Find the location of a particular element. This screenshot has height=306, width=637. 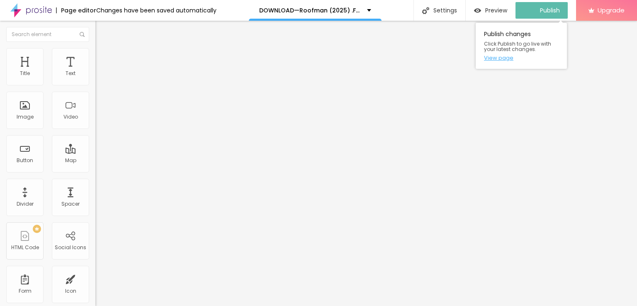

a: View page is located at coordinates (522, 58).